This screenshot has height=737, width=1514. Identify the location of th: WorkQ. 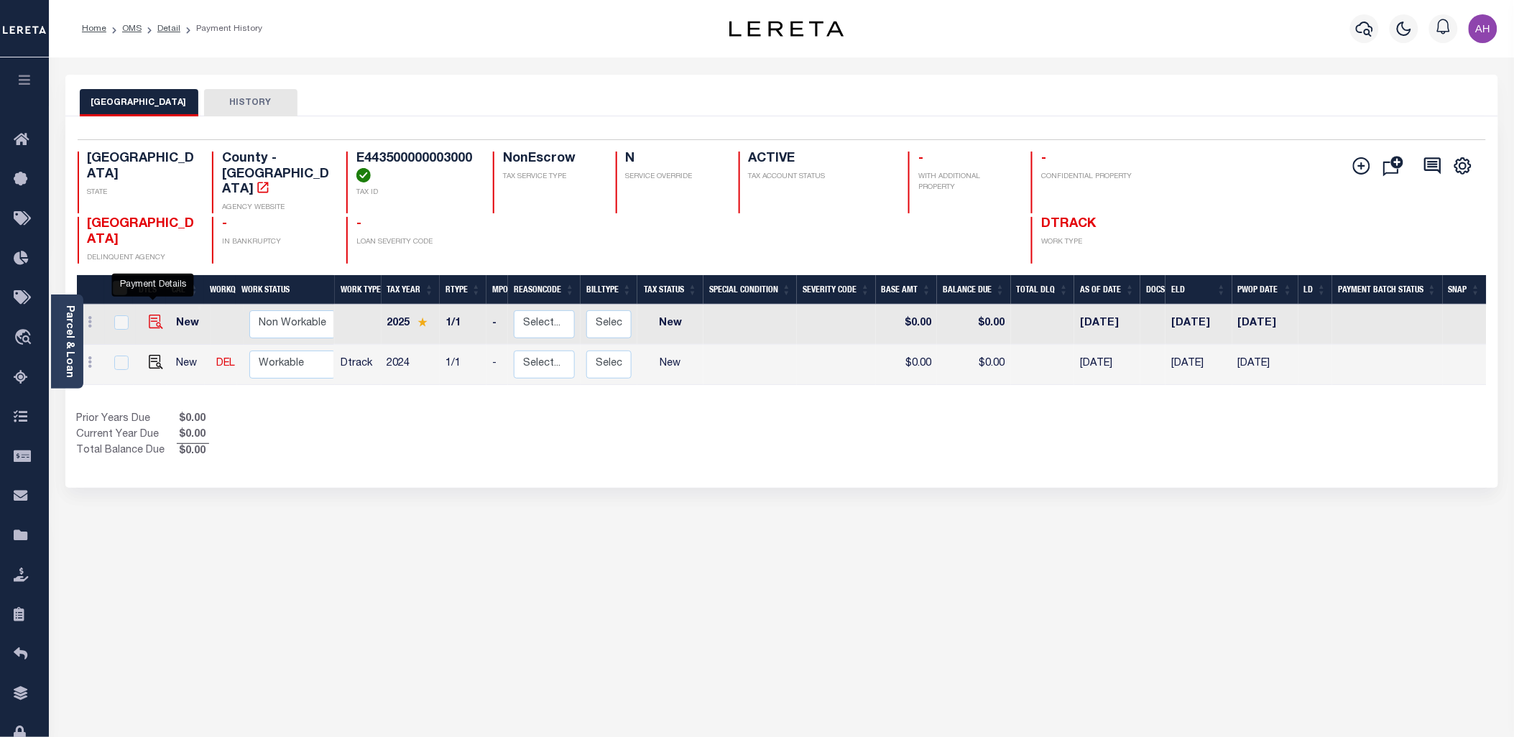
(220, 290).